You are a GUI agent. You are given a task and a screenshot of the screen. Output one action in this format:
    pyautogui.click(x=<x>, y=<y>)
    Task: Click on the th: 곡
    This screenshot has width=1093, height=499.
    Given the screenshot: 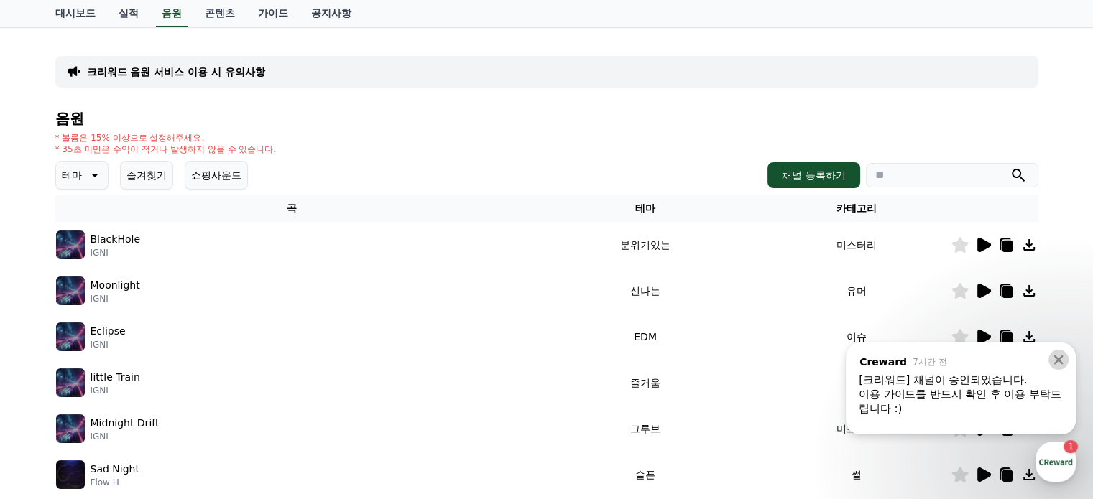 What is the action you would take?
    pyautogui.click(x=292, y=208)
    